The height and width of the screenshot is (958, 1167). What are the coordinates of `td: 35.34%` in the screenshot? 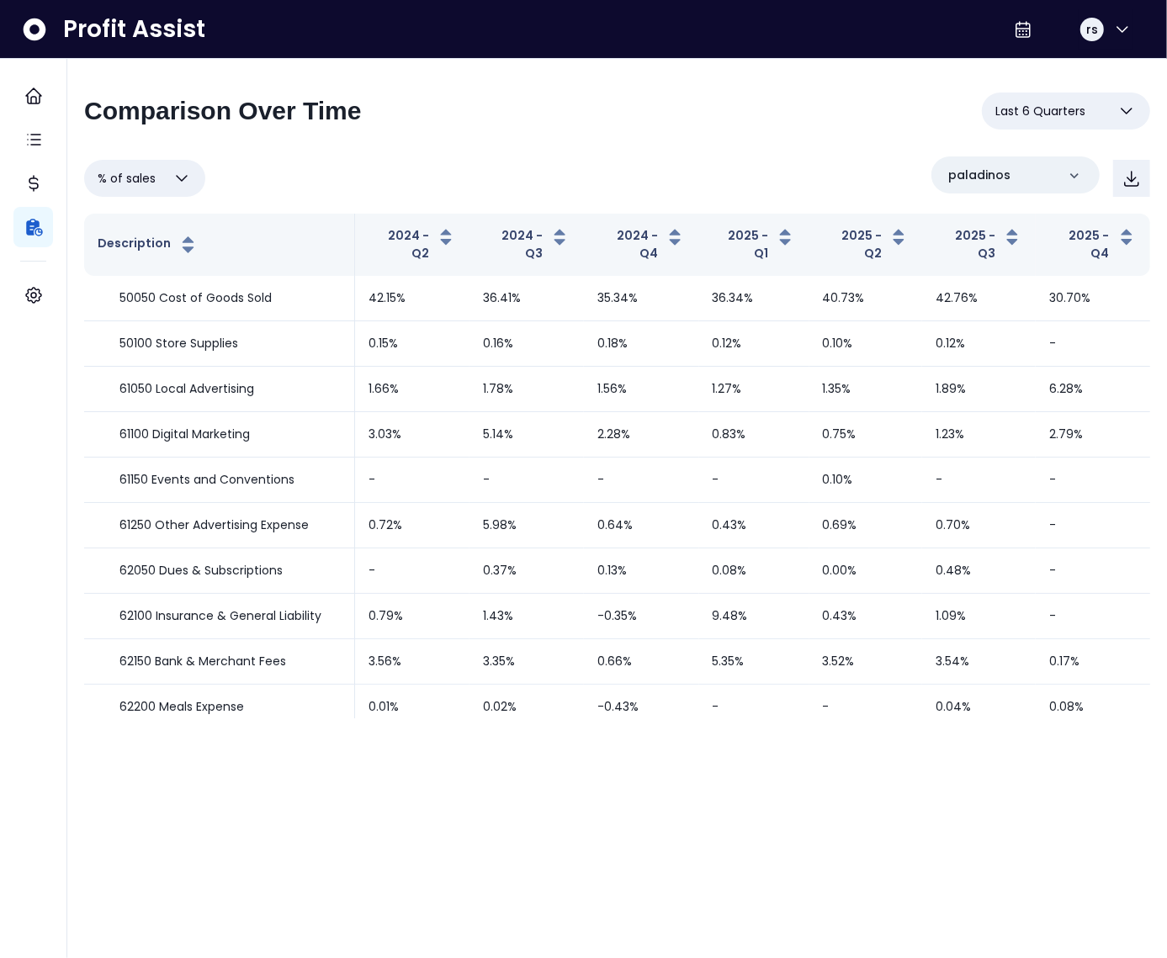 It's located at (641, 299).